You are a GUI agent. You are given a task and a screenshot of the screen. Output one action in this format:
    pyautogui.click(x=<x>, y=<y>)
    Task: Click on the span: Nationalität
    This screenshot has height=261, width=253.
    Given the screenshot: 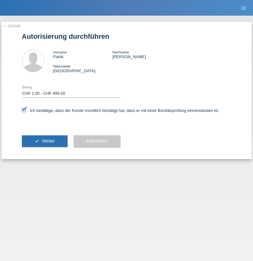 What is the action you would take?
    pyautogui.click(x=62, y=66)
    